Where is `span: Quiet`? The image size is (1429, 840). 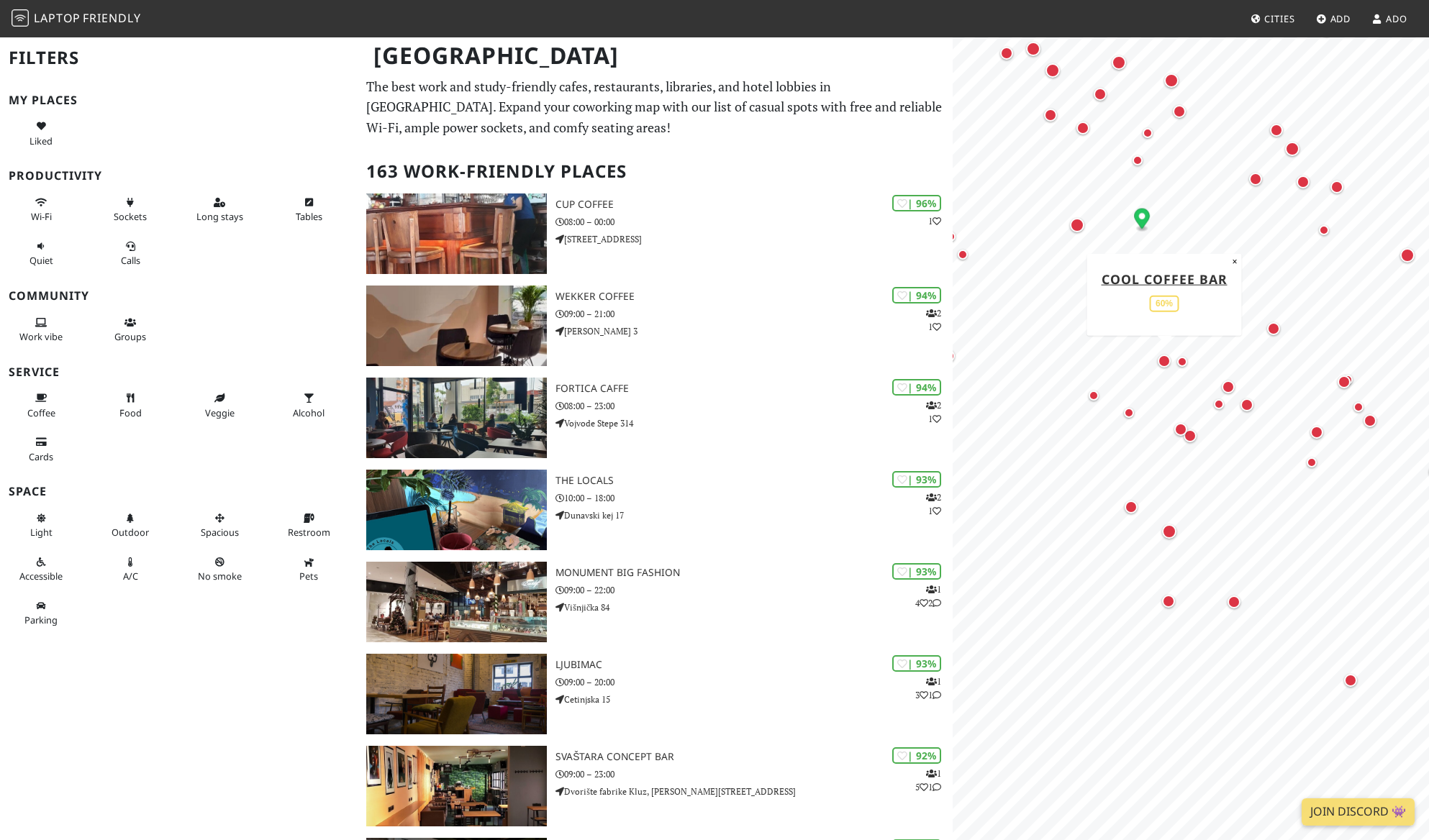 span: Quiet is located at coordinates (41, 260).